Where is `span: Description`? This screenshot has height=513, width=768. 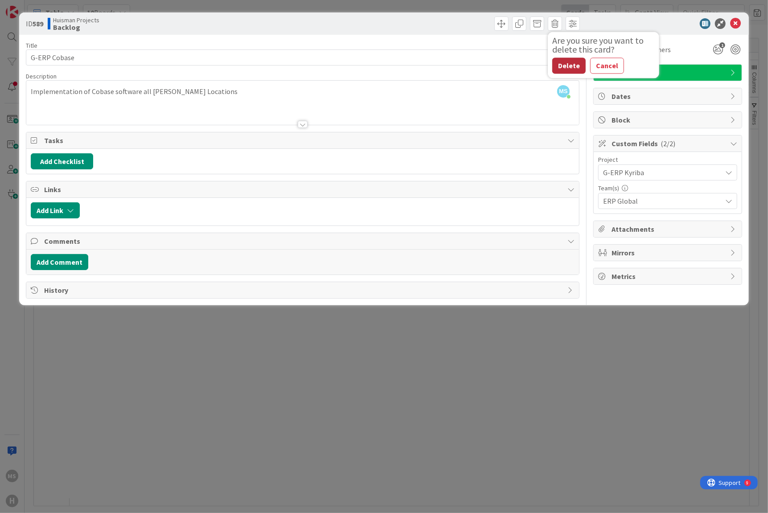 span: Description is located at coordinates (41, 76).